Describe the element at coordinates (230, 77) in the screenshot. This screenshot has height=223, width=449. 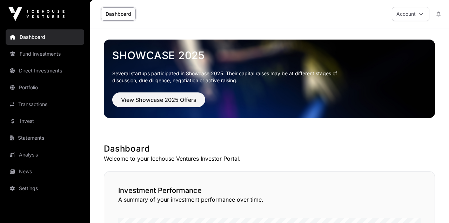
I see `p: Several startups participated in Showcase 2025. Their capital raises may be at different stages o...` at that location.